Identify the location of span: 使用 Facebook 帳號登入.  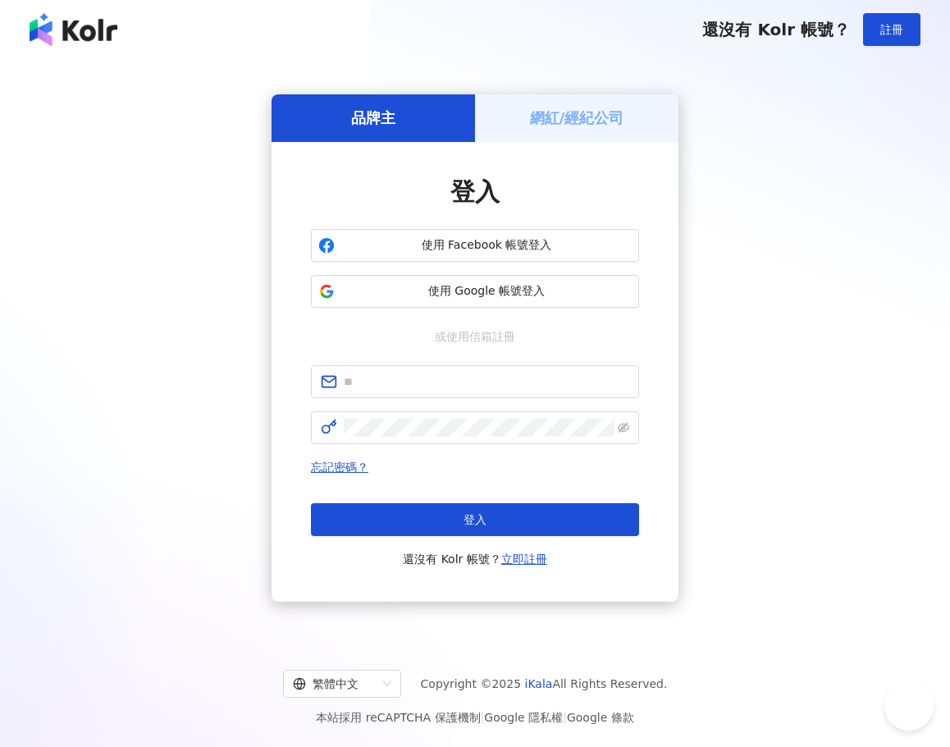
(487, 245).